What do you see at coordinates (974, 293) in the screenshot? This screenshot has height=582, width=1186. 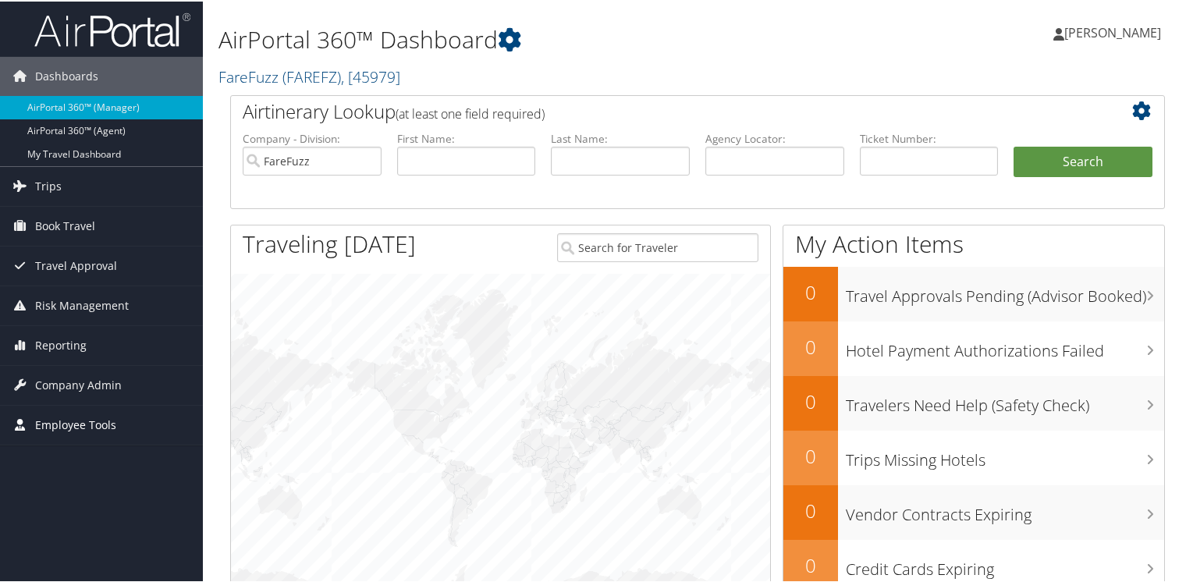 I see `a: 0Travel Approvals Pending (Advisor Booked)` at bounding box center [974, 293].